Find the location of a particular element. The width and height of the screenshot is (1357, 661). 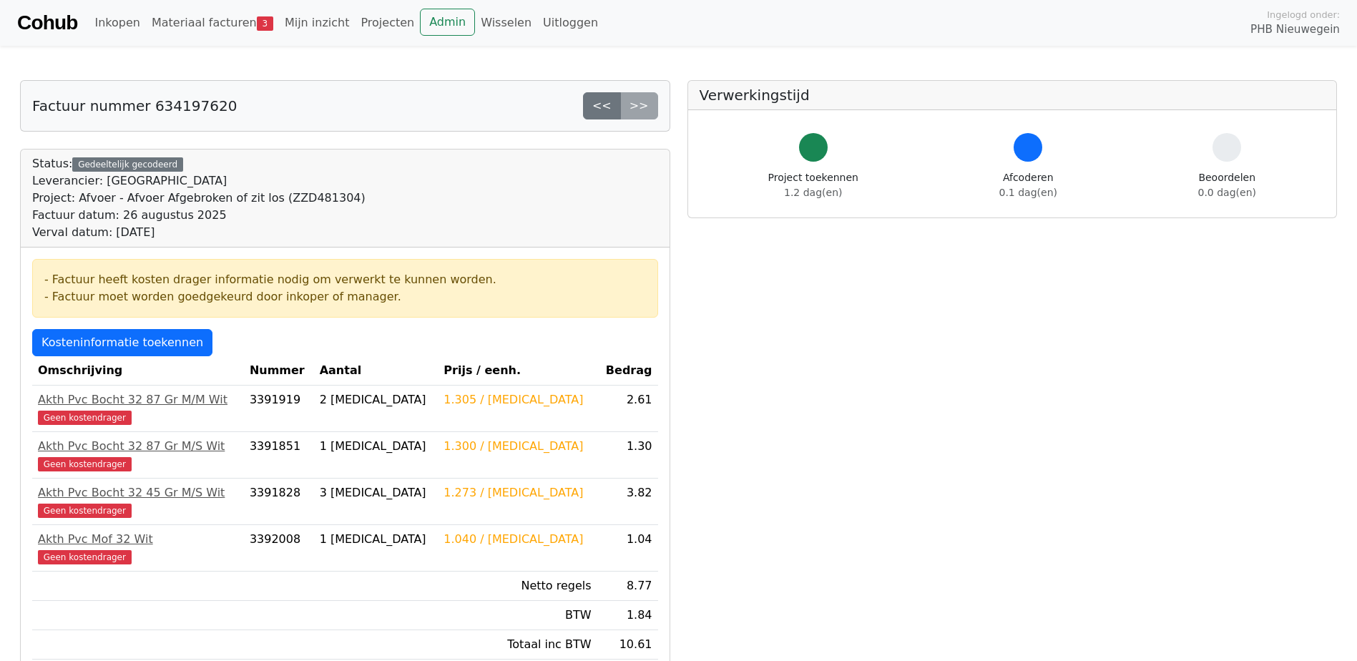

th: Omschrijving is located at coordinates (138, 370).